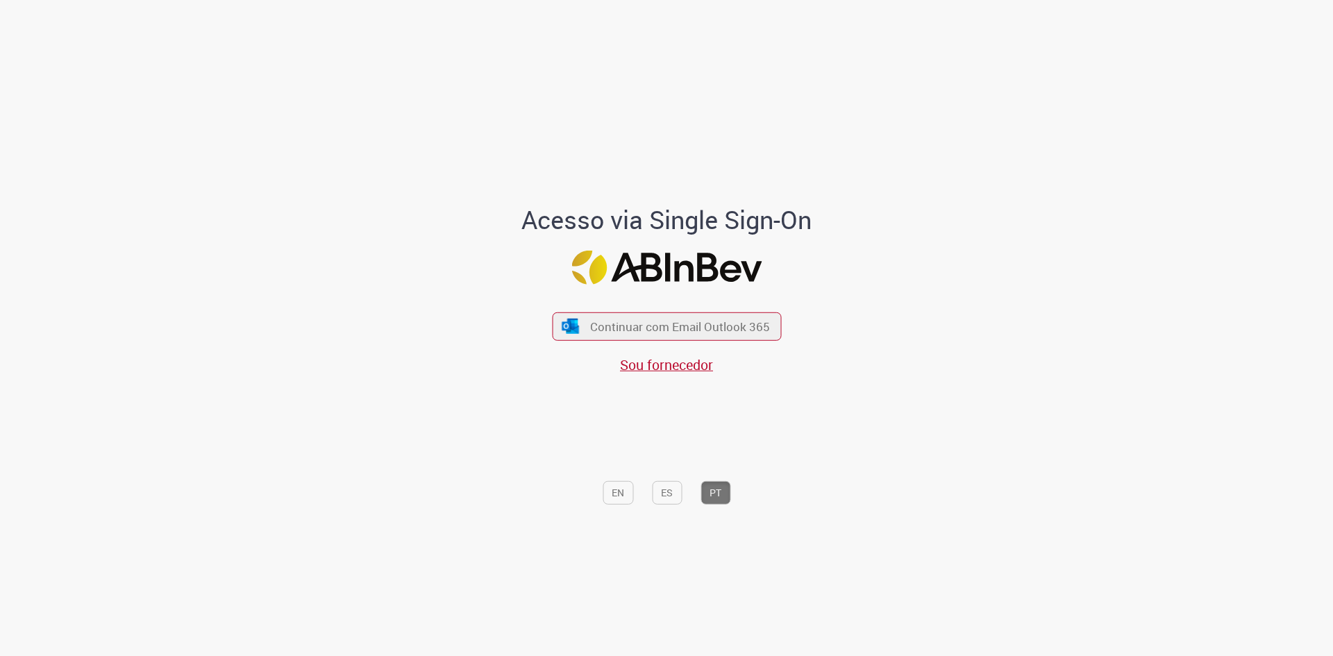  Describe the element at coordinates (666, 364) in the screenshot. I see `span: Sou fornecedor` at that location.